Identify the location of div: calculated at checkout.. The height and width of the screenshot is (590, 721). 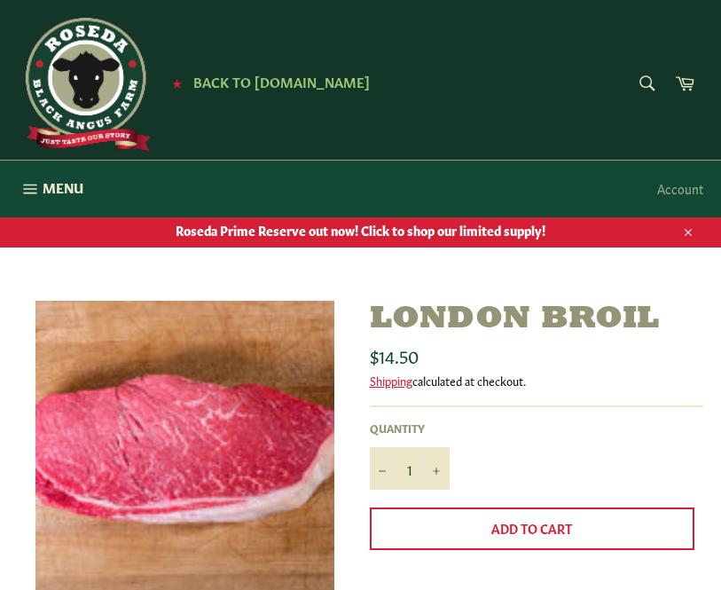
(537, 381).